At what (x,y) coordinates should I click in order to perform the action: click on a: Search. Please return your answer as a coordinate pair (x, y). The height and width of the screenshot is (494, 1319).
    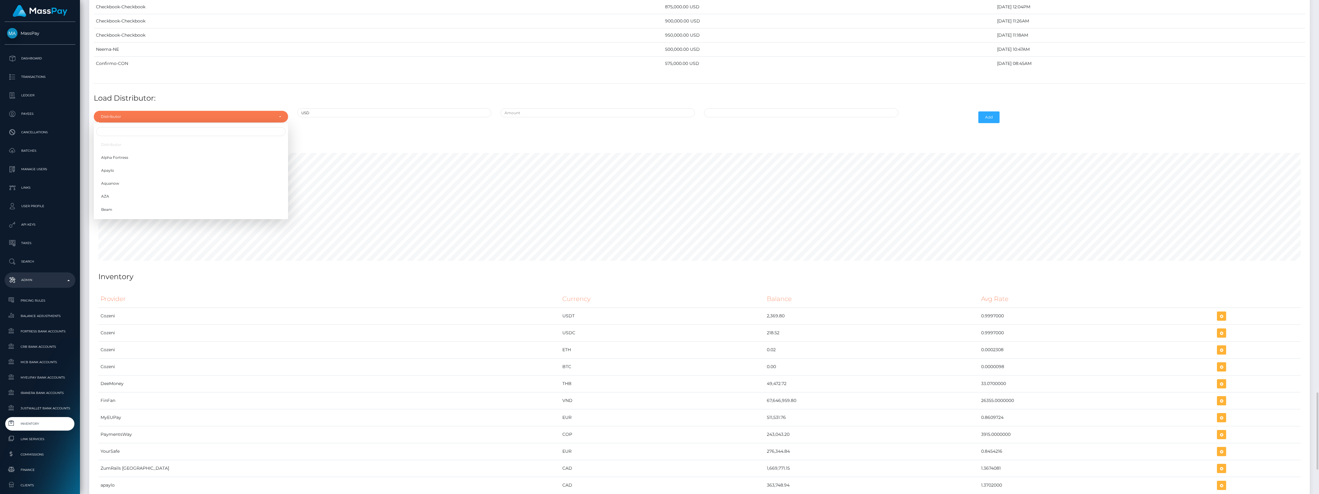
    Looking at the image, I should click on (40, 261).